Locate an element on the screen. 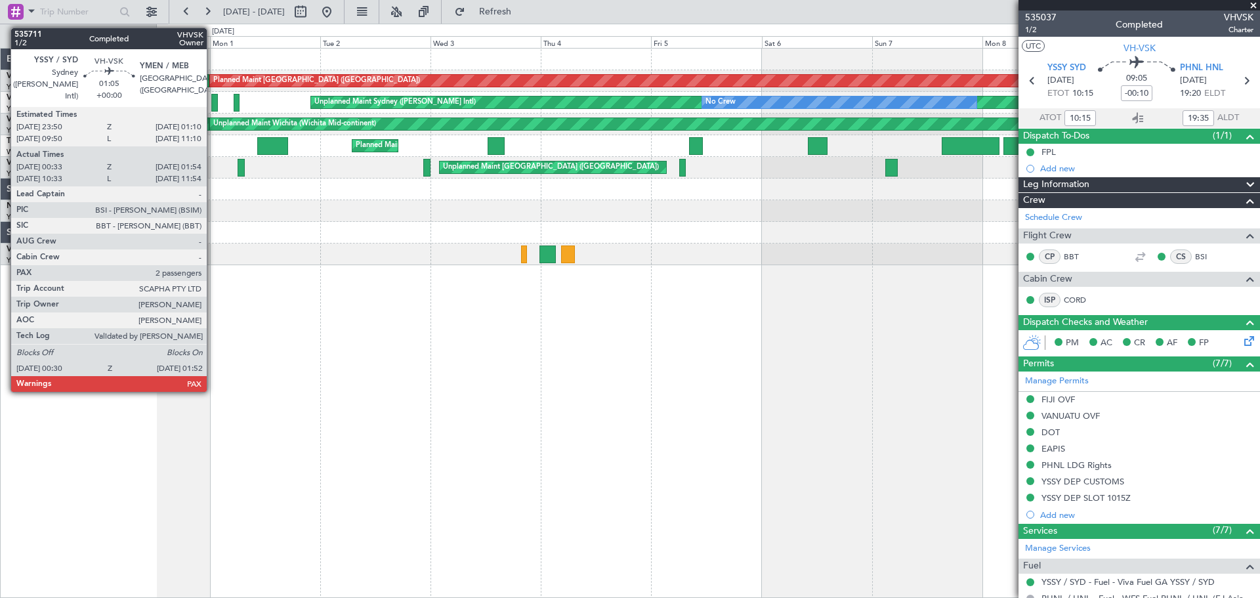 The height and width of the screenshot is (598, 1260). span: N604AU is located at coordinates (22, 206).